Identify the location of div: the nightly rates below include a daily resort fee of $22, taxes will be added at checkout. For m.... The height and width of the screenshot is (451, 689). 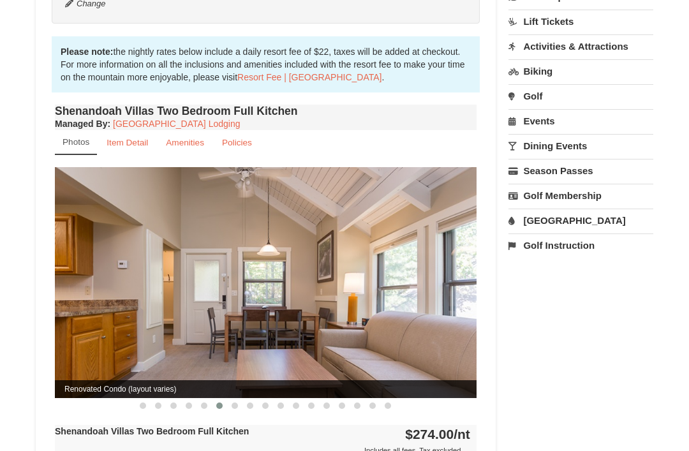
(265, 64).